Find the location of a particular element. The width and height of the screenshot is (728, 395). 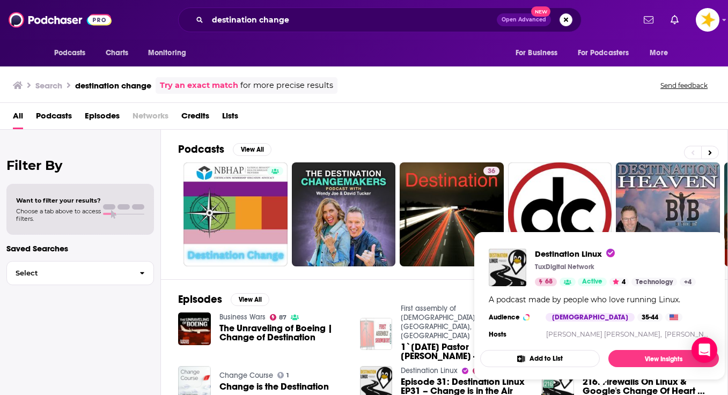

span: Networks is located at coordinates (150, 118).